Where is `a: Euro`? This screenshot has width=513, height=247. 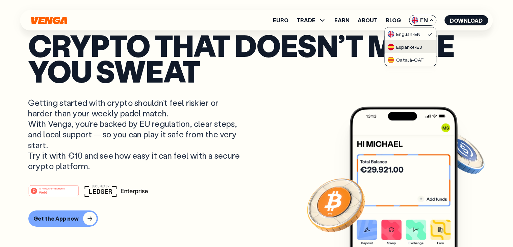 a: Euro is located at coordinates (281, 20).